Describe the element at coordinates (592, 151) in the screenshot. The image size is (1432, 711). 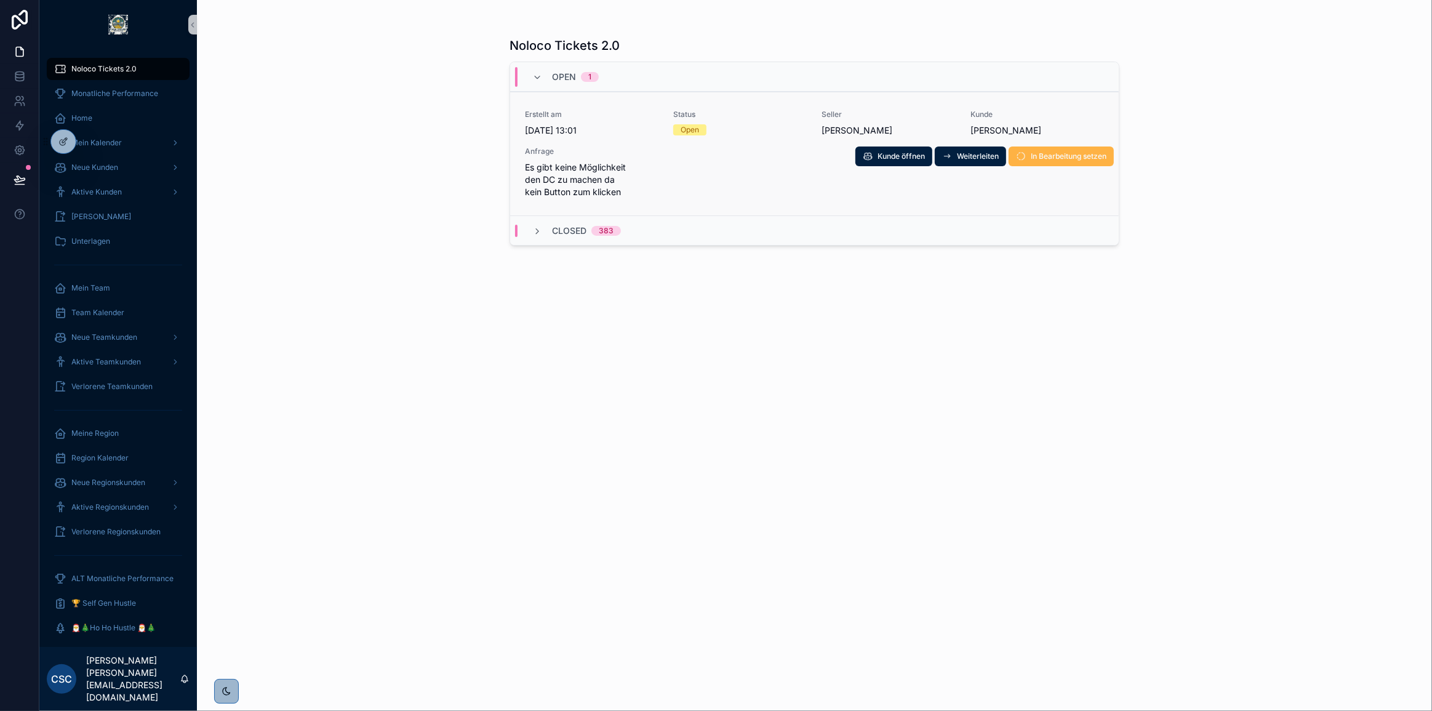
I see `span: Anfrage` at that location.